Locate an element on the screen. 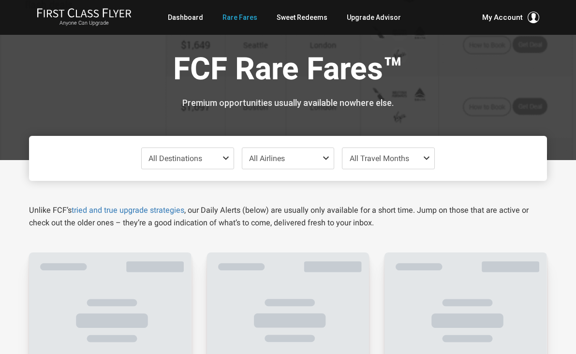  h3: Premium opportunities usually available nowhere else. is located at coordinates (288, 103).